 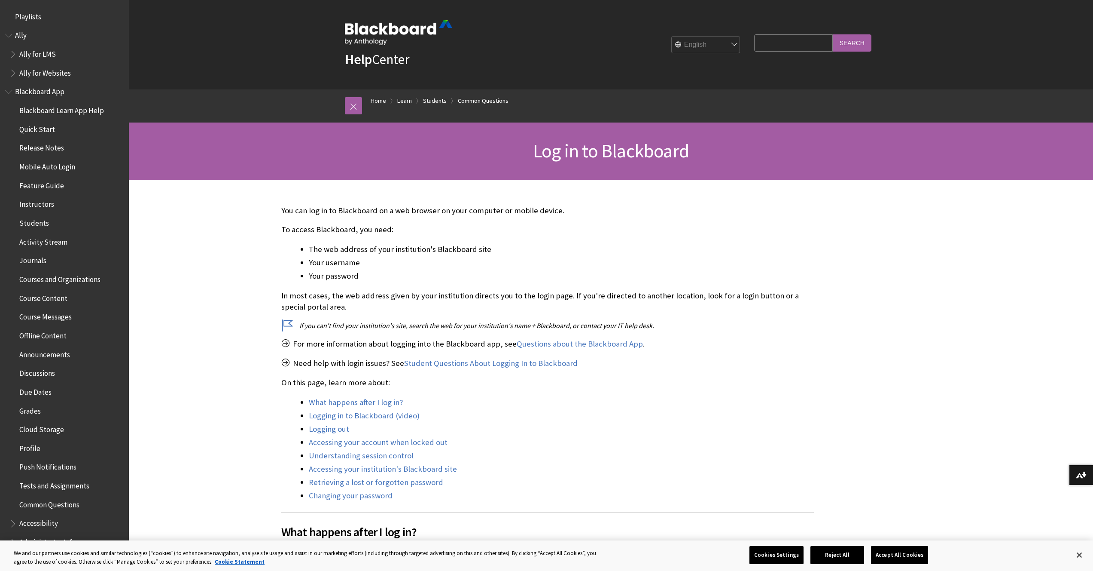 I want to click on span: Instructors, so click(x=37, y=203).